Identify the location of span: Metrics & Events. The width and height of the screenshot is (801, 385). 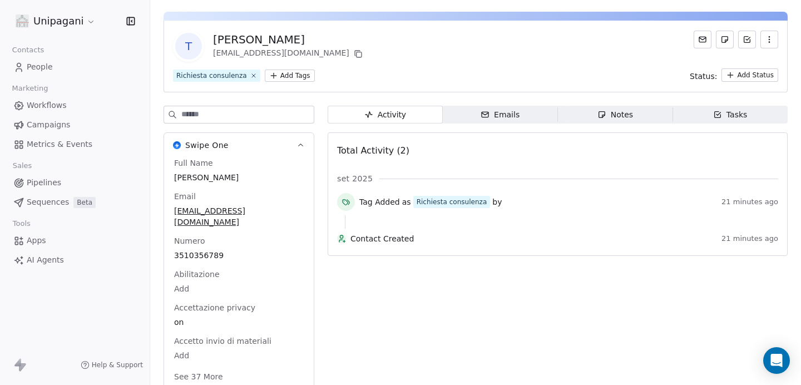
(59, 144).